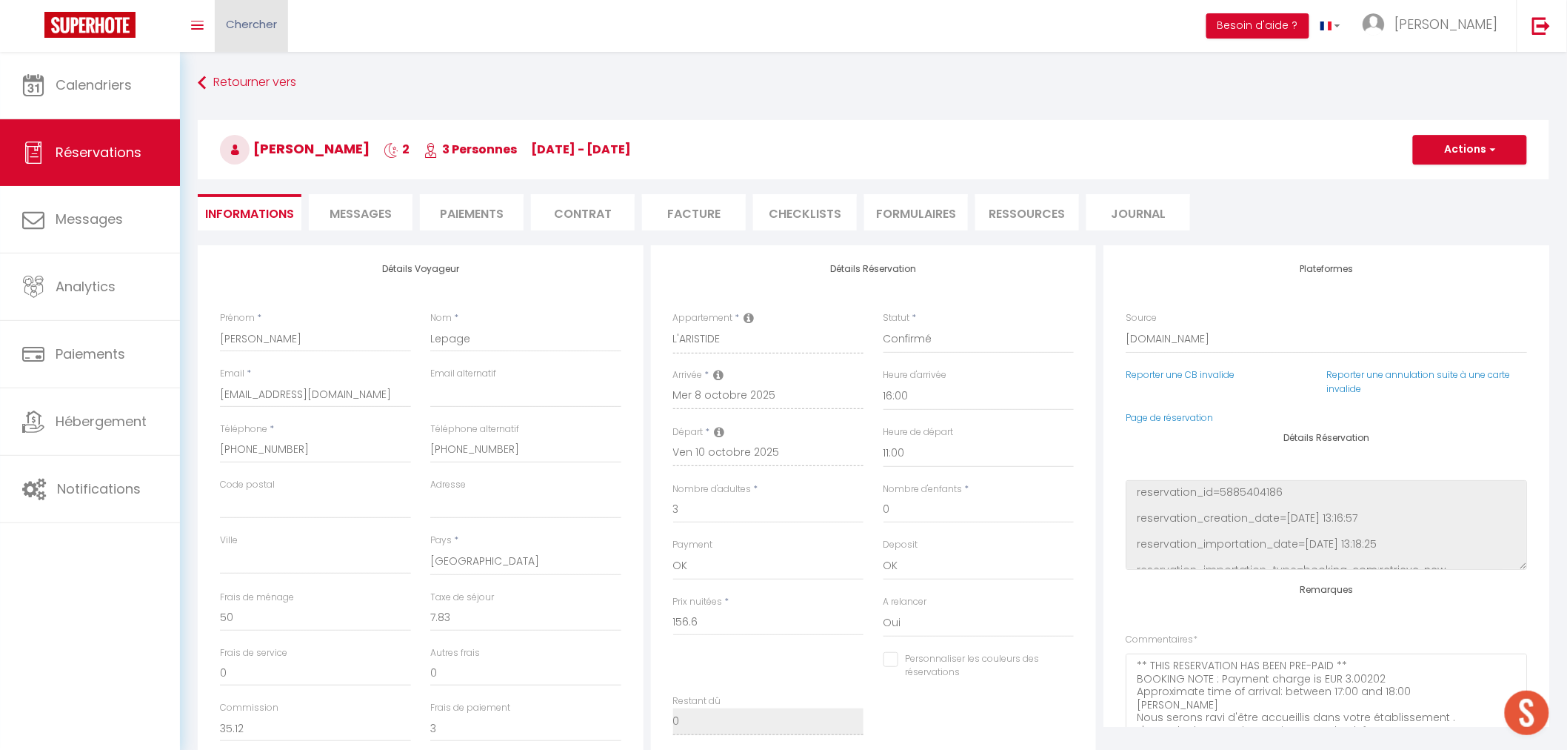  What do you see at coordinates (99, 152) in the screenshot?
I see `span: Réservations` at bounding box center [99, 152].